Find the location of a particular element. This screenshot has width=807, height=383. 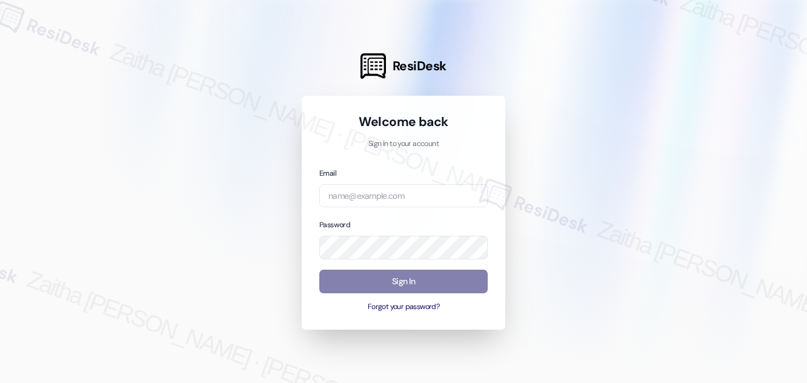

label: Email is located at coordinates (328, 173).